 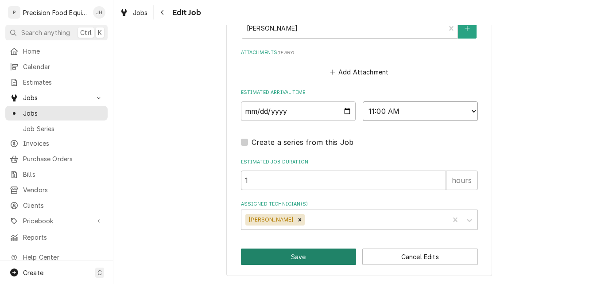 What do you see at coordinates (62, 257) in the screenshot?
I see `span: Help Center` at bounding box center [62, 257].